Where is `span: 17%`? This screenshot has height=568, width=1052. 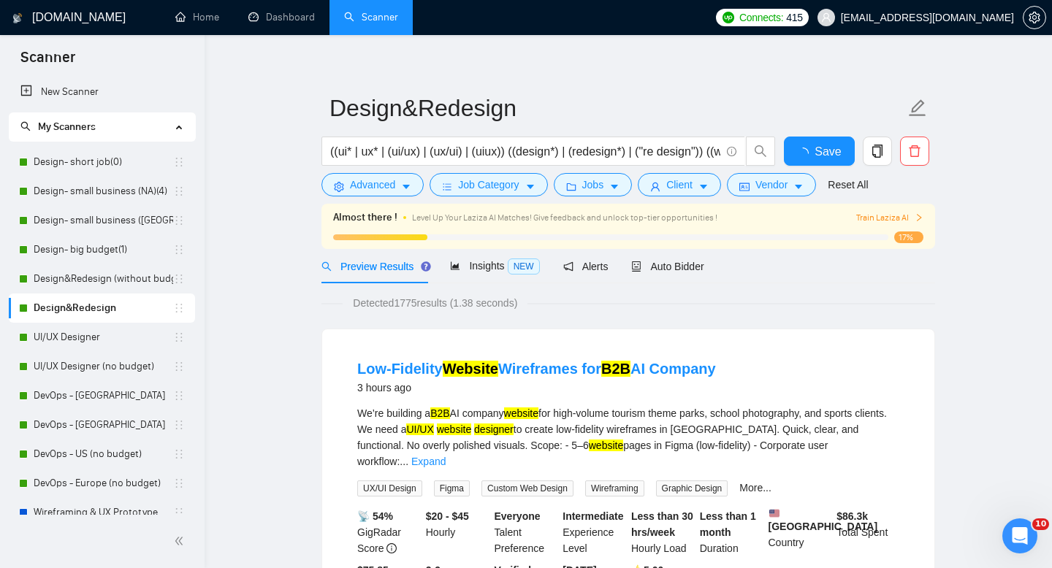 span: 17% is located at coordinates (909, 237).